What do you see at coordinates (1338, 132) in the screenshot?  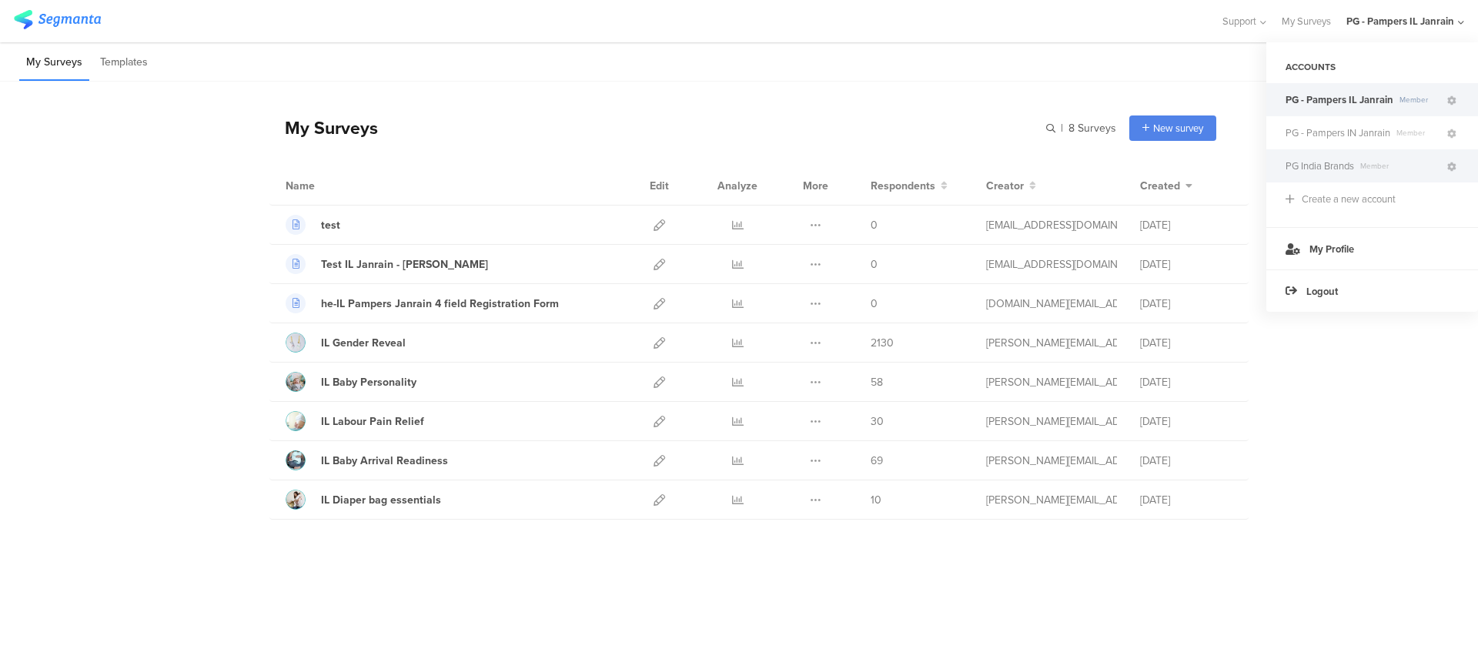 I see `span: PG - Pampers IN Janrain` at bounding box center [1338, 132].